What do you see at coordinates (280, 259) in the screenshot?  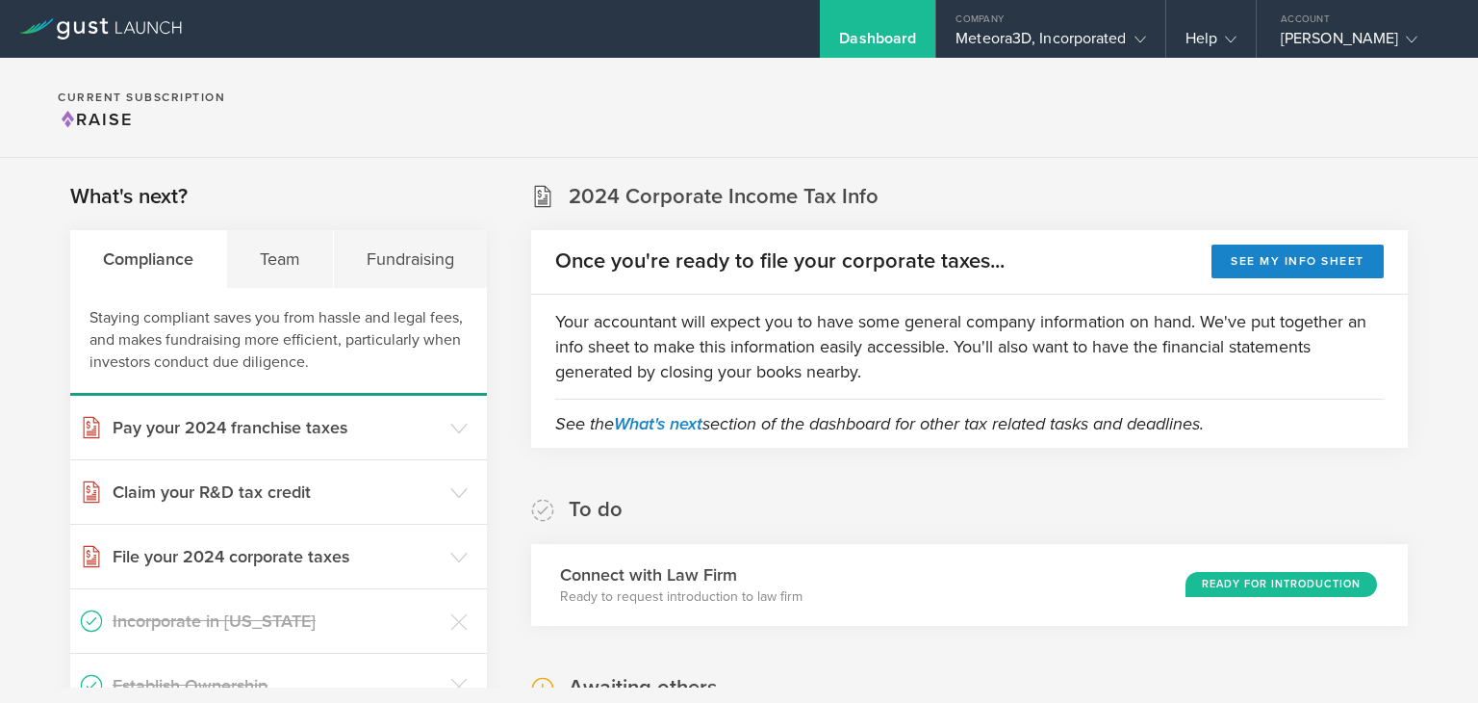 I see `div: Team` at bounding box center [280, 259].